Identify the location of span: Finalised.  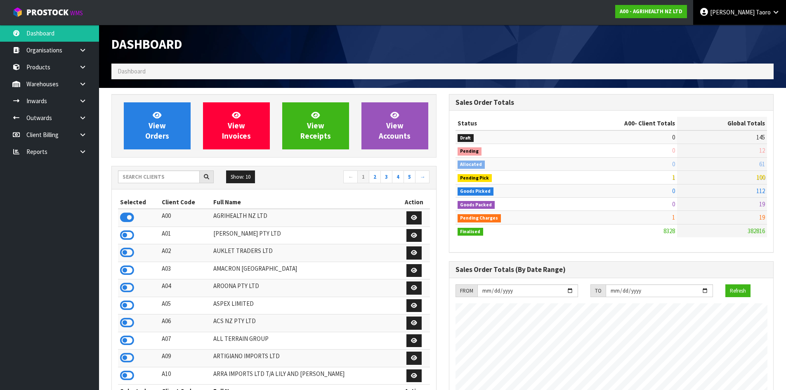
(470, 232).